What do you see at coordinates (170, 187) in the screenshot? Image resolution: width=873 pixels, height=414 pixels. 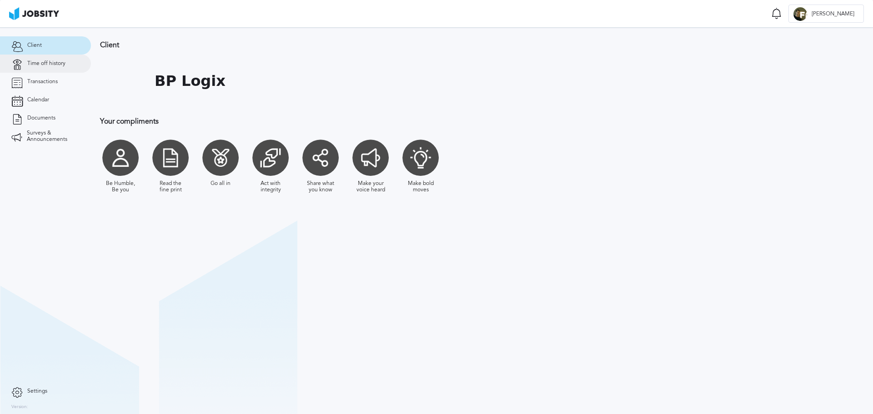 I see `div: Read the fine print` at bounding box center [170, 187].